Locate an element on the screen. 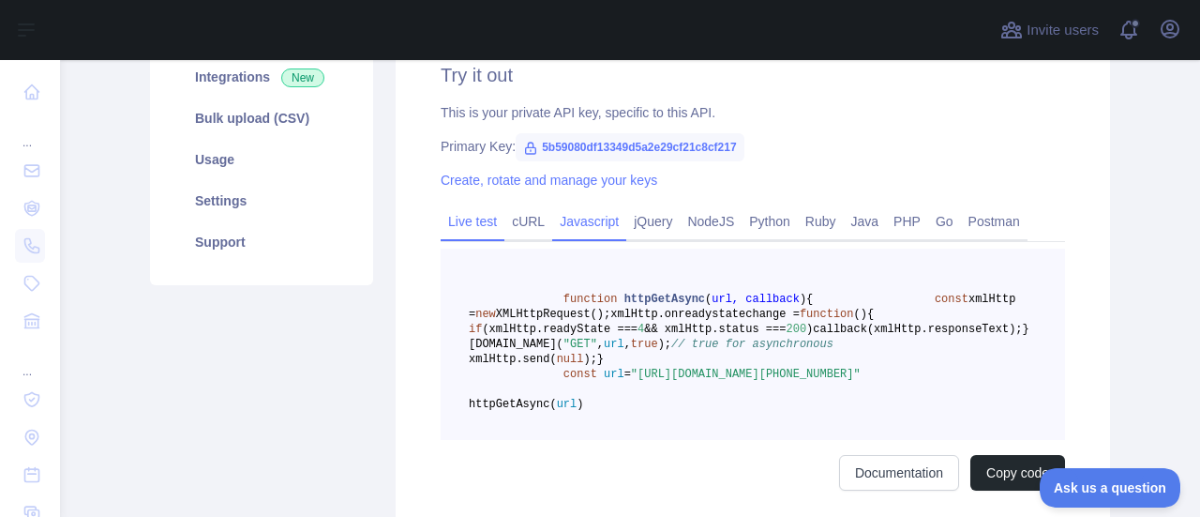 The image size is (1200, 517). span: true is located at coordinates (644, 344).